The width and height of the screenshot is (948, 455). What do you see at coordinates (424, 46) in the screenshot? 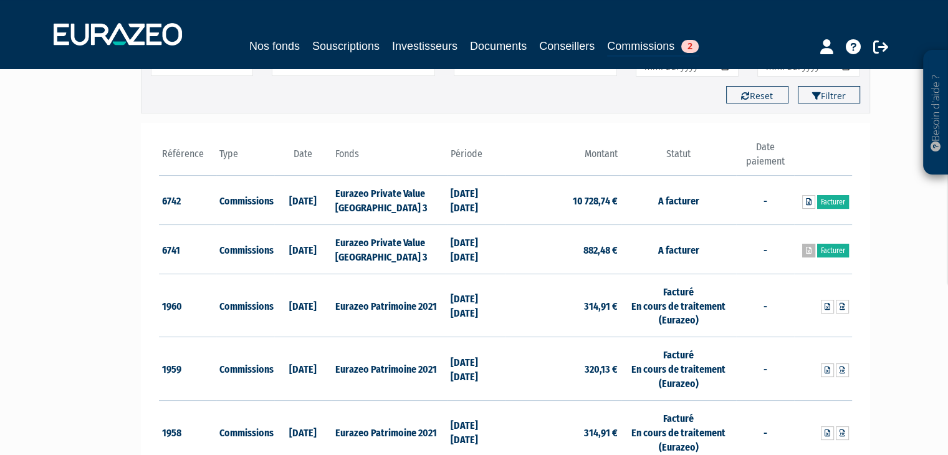
I see `a: Investisseurs` at bounding box center [424, 46].